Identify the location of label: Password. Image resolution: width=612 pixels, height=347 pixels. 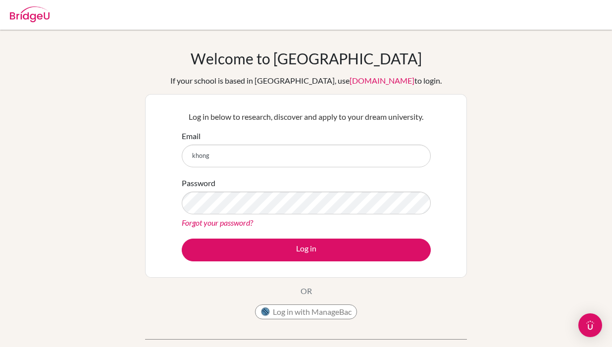
(199, 183).